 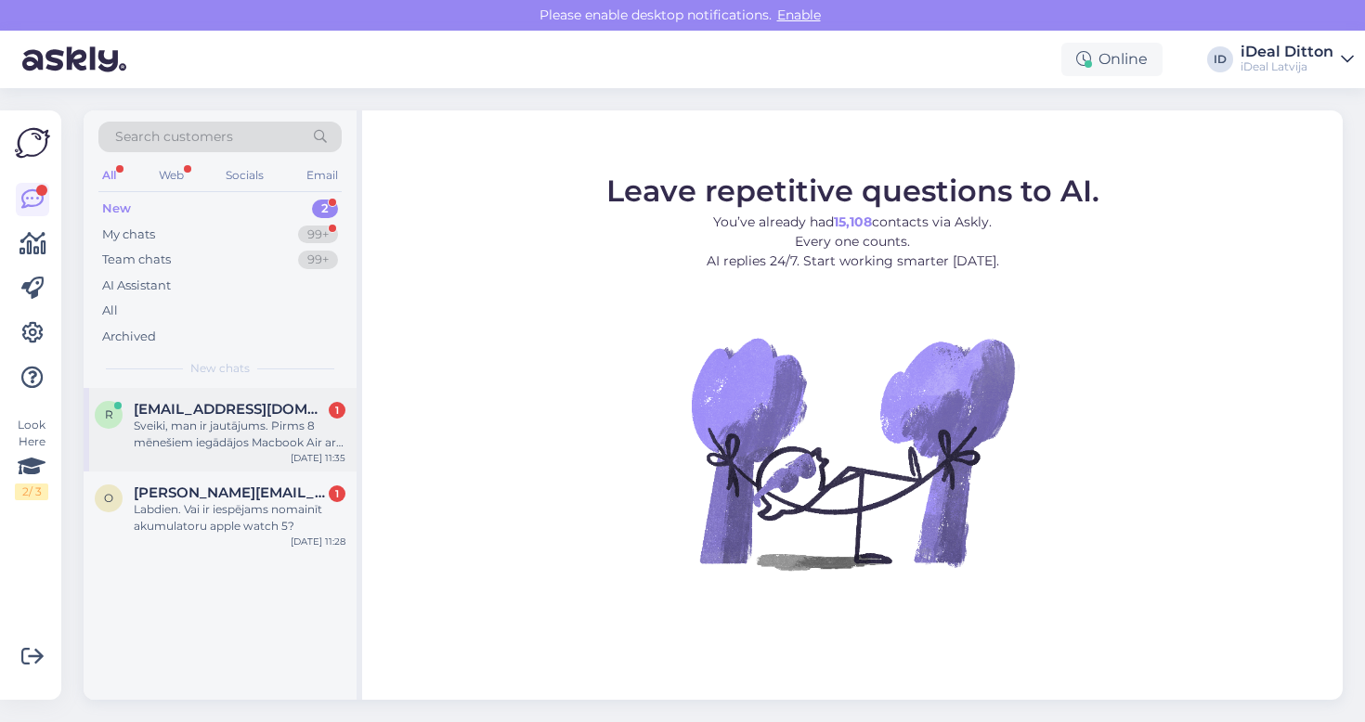 What do you see at coordinates (322, 175) in the screenshot?
I see `div: Email` at bounding box center [322, 175].